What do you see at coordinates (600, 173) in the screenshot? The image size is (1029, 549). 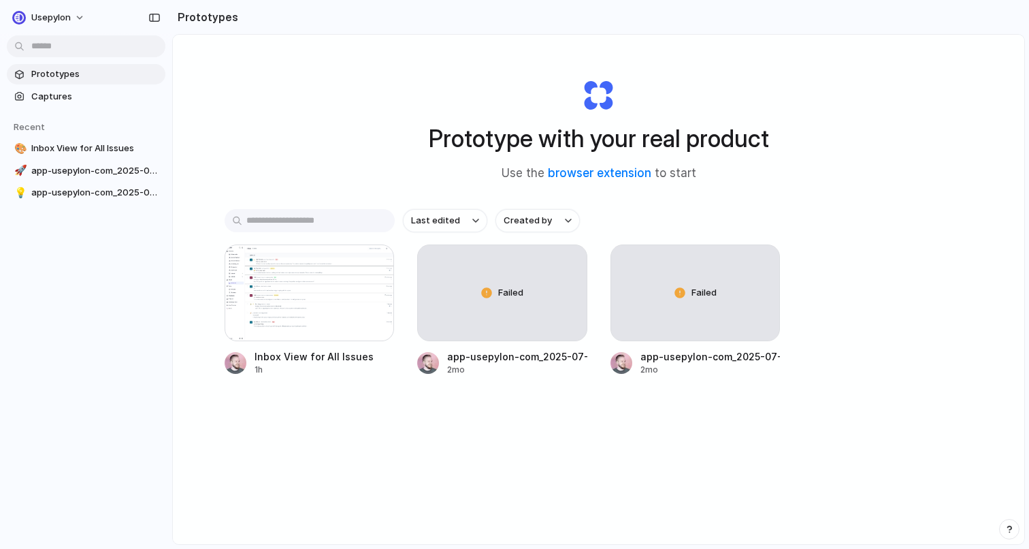 I see `a: browser extension` at bounding box center [600, 173].